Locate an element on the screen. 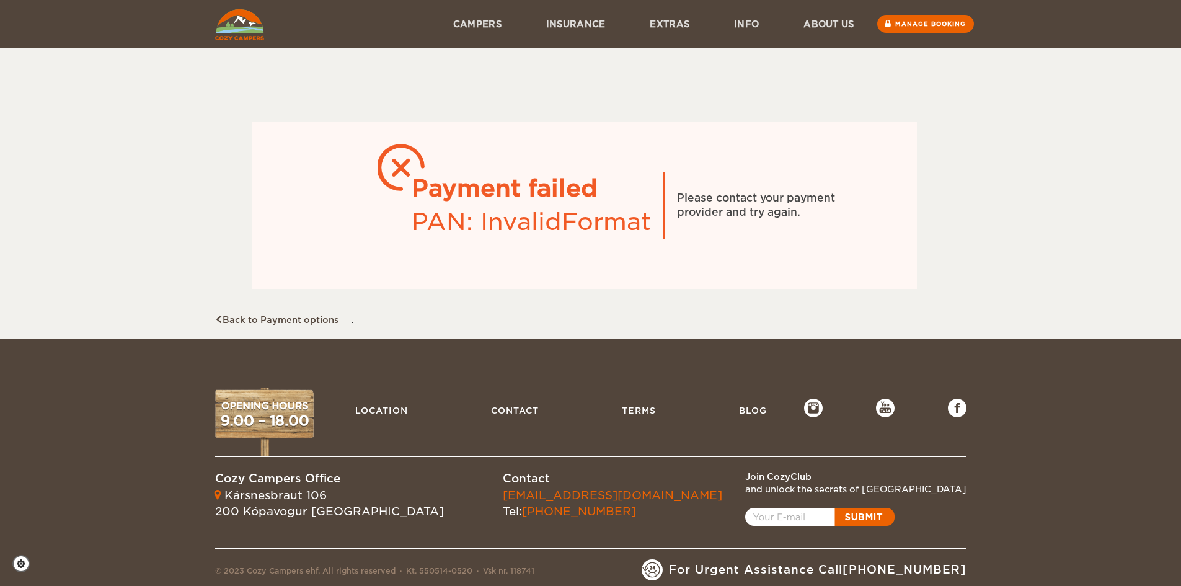 Image resolution: width=1181 pixels, height=586 pixels. a: Open popup is located at coordinates (820, 516).